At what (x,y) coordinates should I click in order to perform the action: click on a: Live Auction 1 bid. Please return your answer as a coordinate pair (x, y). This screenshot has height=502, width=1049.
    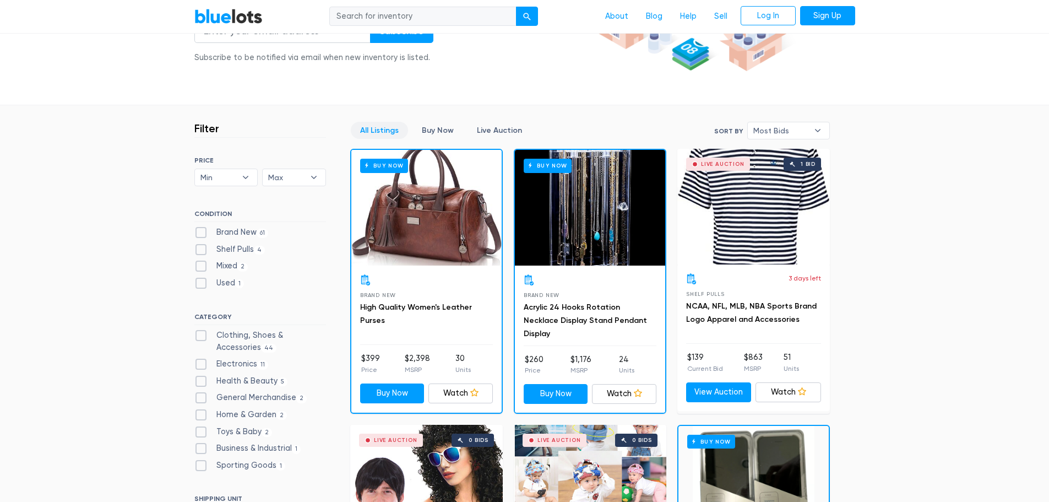
    Looking at the image, I should click on (753, 207).